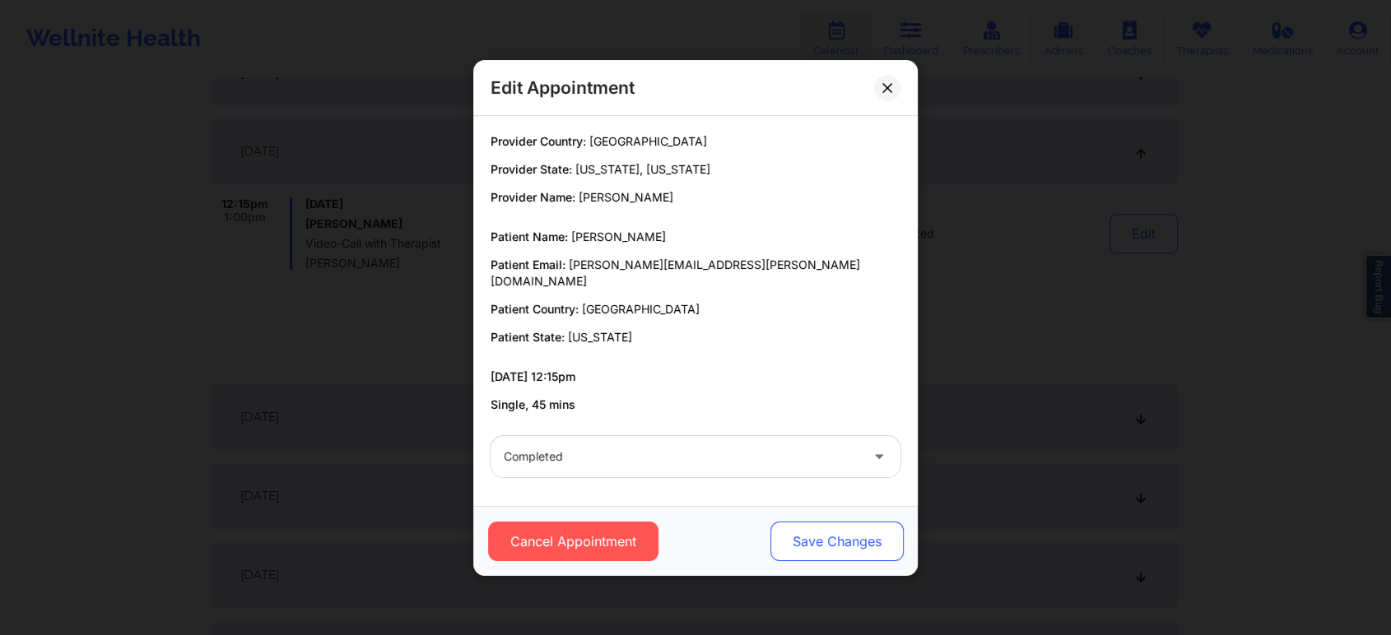 This screenshot has height=635, width=1391. I want to click on div: Completed, so click(681, 457).